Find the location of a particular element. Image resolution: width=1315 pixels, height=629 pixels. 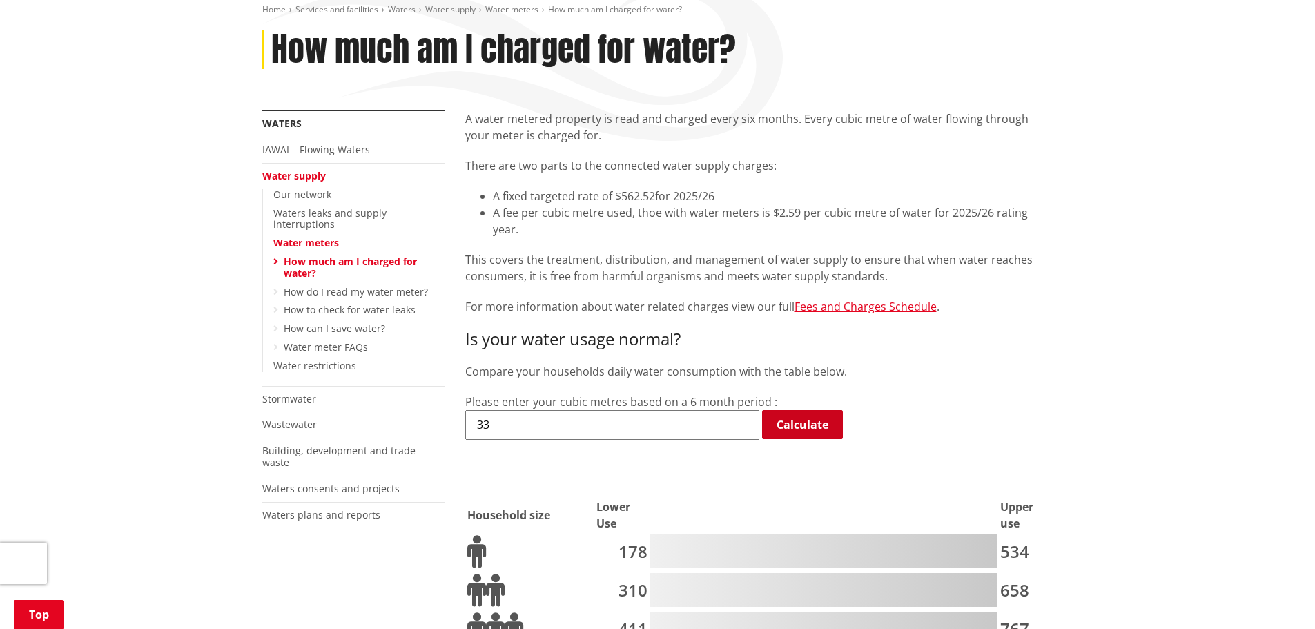

a: Building, development and trade waste is located at coordinates (339, 456).